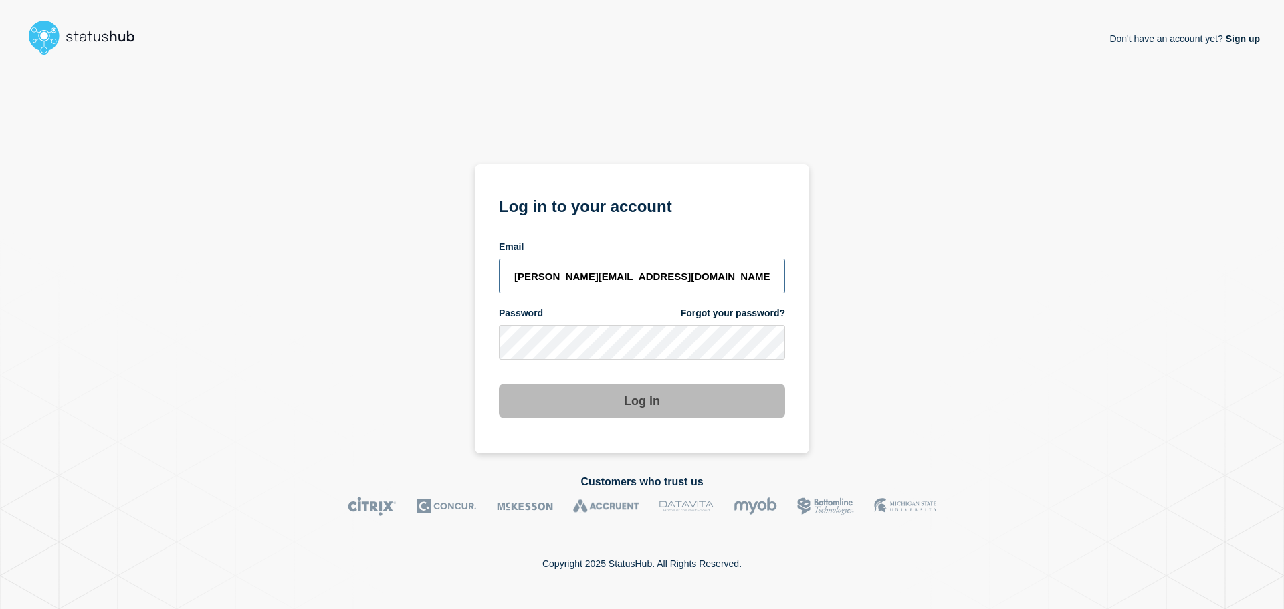  What do you see at coordinates (511, 247) in the screenshot?
I see `span: Email` at bounding box center [511, 247].